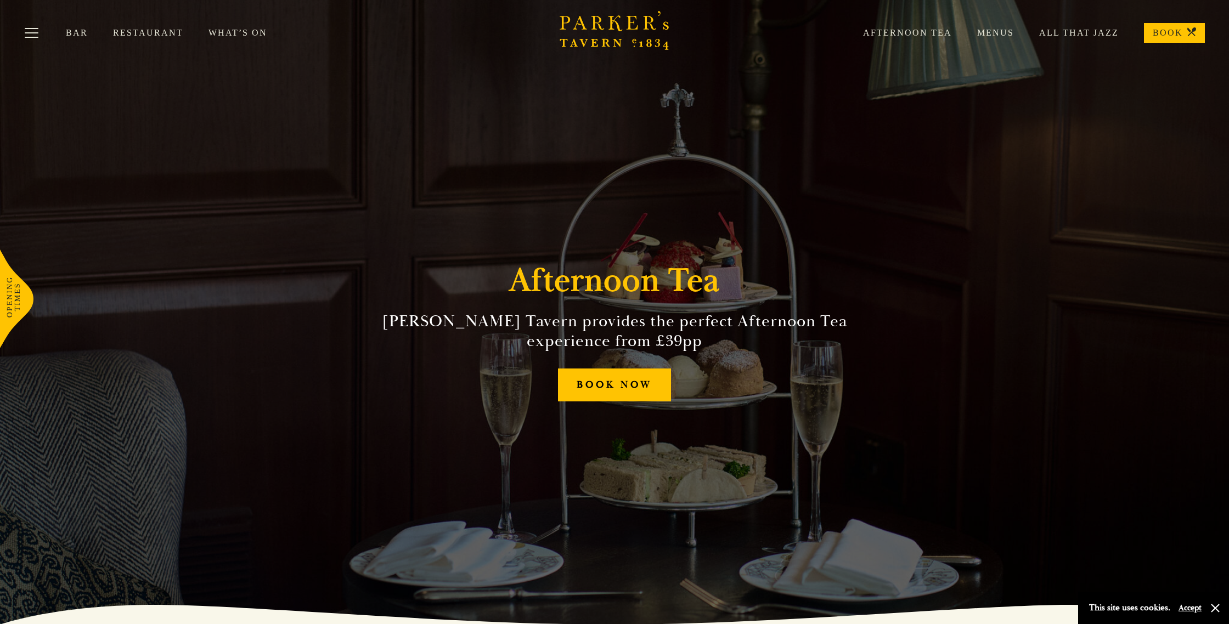  What do you see at coordinates (614, 385) in the screenshot?
I see `a: BOOK NOW` at bounding box center [614, 385].